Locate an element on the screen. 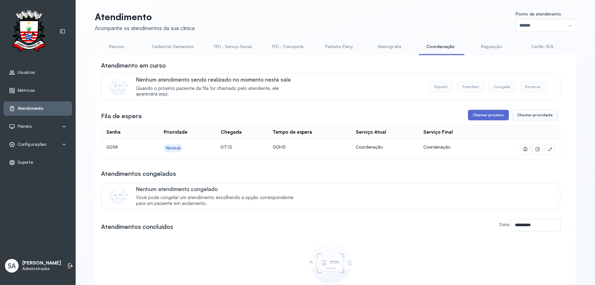 This screenshot has height=285, width=595. img: Logotipo do estabelecimento is located at coordinates (29, 31).